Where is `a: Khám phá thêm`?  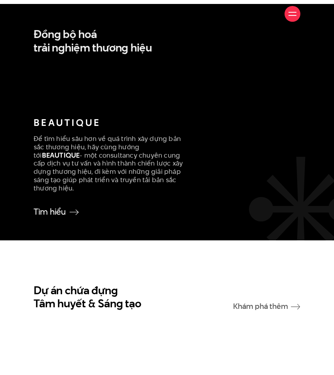
a: Khám phá thêm is located at coordinates (267, 306).